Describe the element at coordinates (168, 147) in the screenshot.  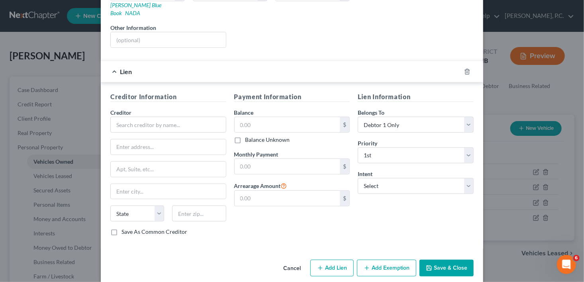
I see `input: Enter address...` at that location.